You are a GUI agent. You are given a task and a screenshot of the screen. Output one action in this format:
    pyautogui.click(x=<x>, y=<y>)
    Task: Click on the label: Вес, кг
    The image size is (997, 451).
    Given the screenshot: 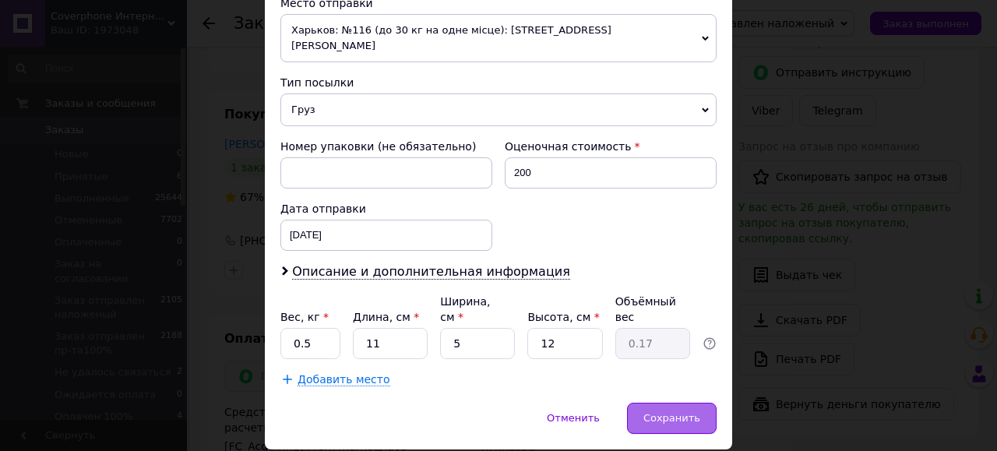 What is the action you would take?
    pyautogui.click(x=305, y=317)
    